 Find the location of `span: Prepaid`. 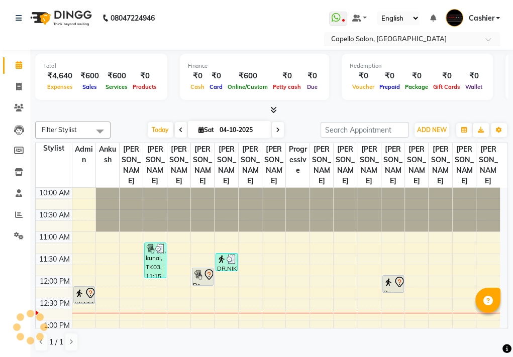

span: Prepaid is located at coordinates (389, 87).